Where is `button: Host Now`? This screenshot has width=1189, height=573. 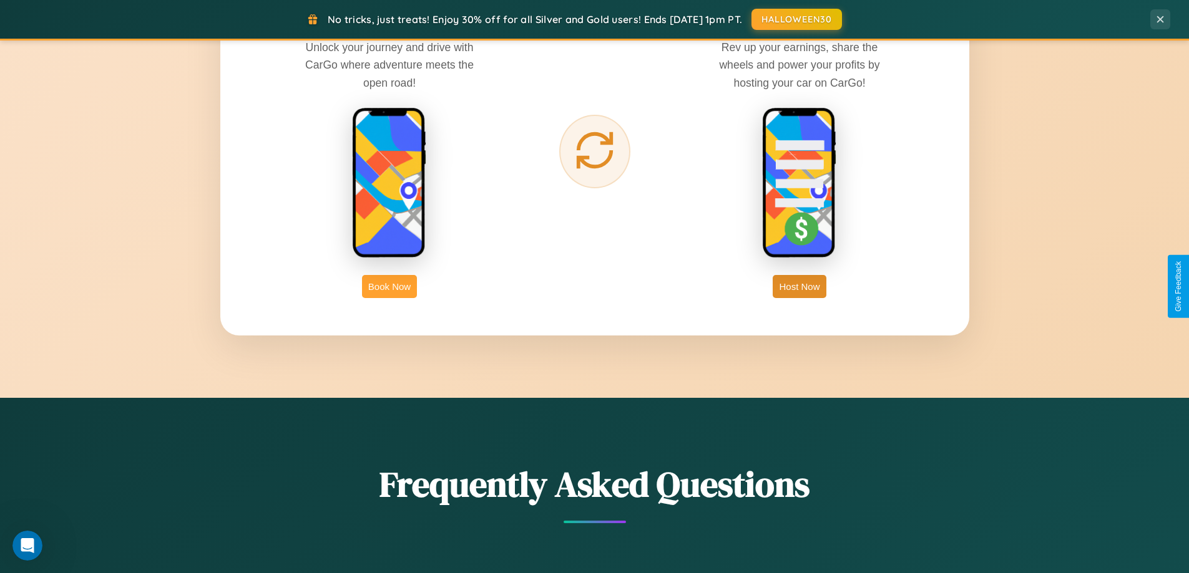
button: Host Now is located at coordinates (799, 286).